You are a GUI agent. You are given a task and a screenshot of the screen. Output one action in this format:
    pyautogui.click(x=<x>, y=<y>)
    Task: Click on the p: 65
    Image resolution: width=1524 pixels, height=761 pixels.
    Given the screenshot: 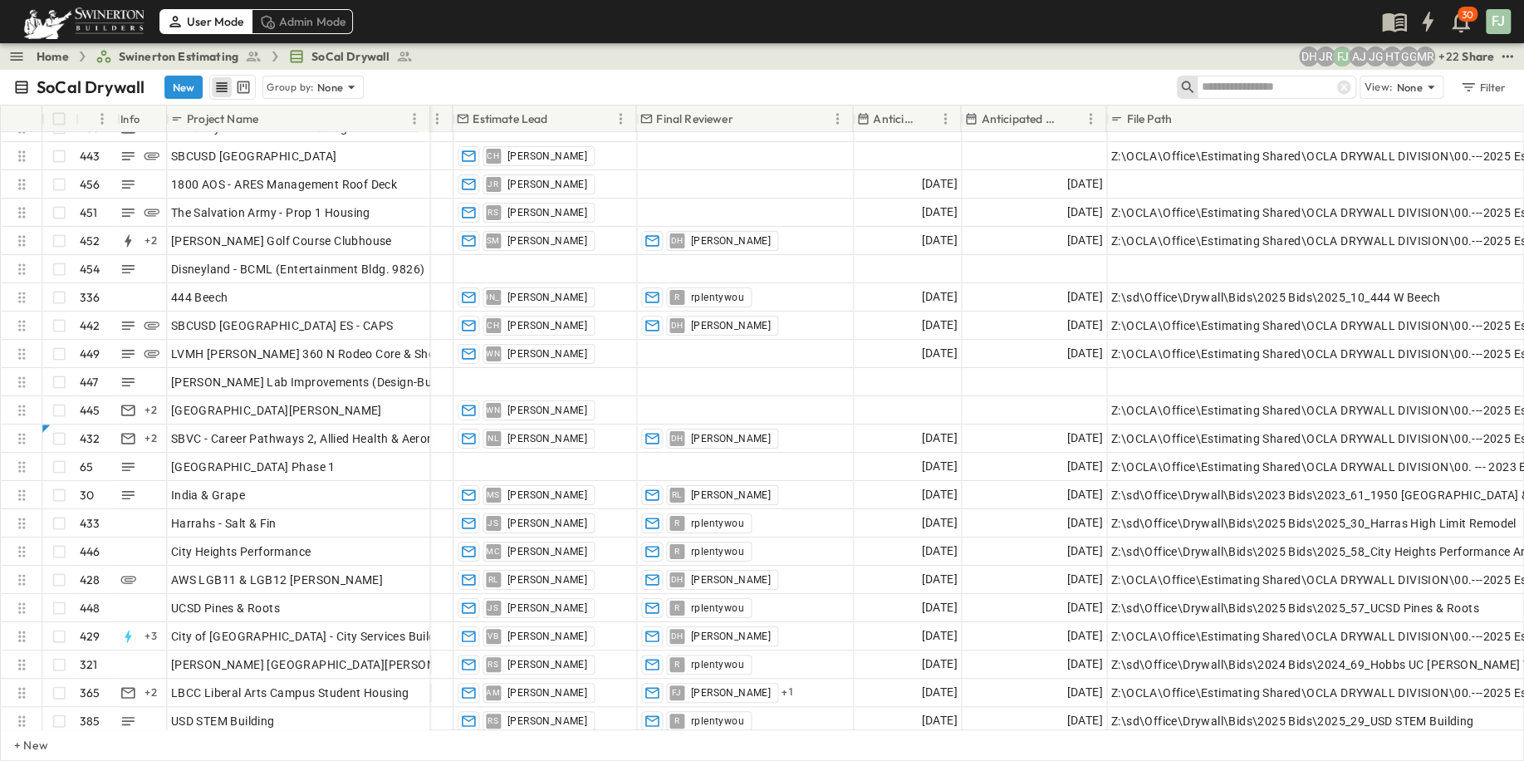 What is the action you would take?
    pyautogui.click(x=86, y=467)
    